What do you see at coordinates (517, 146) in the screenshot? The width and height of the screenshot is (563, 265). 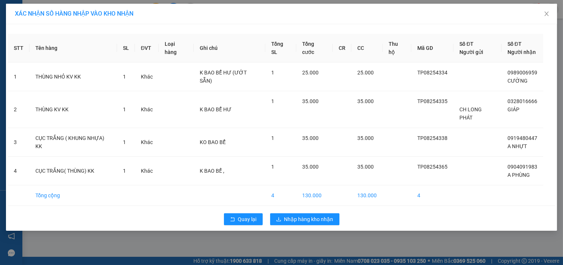 I see `span: A NHỰT` at bounding box center [517, 146].